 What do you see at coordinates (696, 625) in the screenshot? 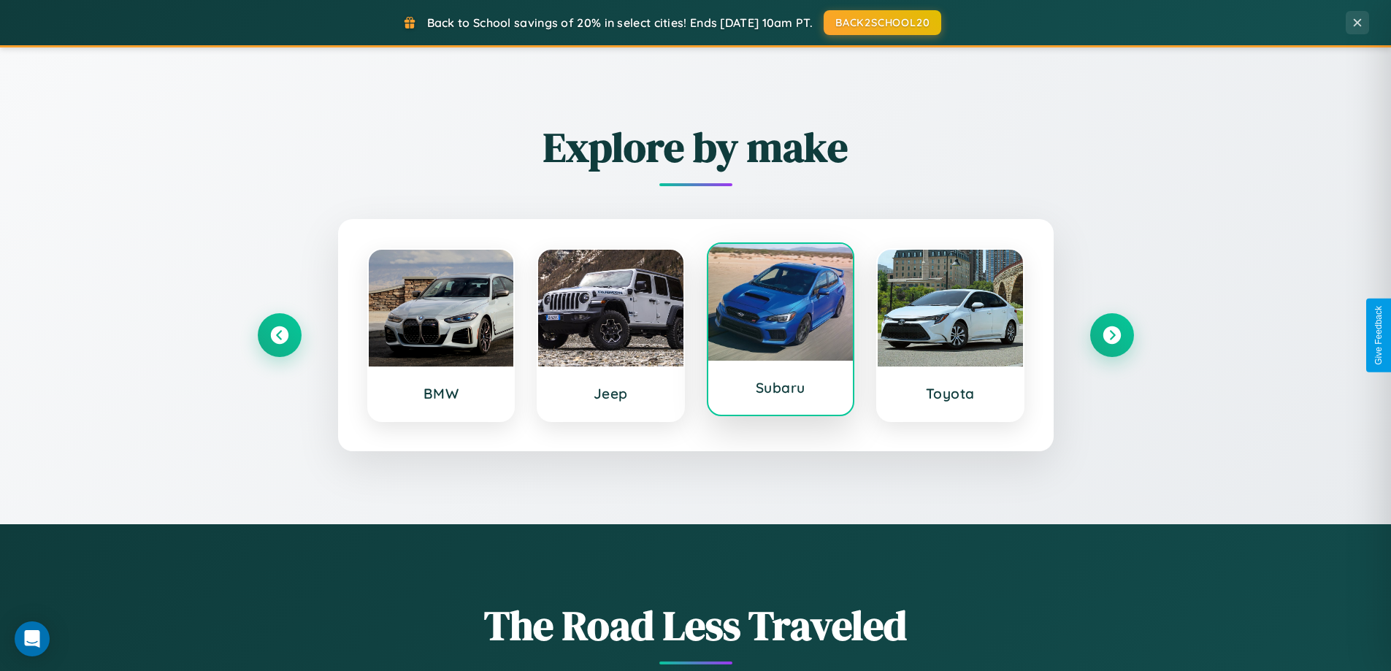
I see `h1: The Road Less Traveled` at bounding box center [696, 625].